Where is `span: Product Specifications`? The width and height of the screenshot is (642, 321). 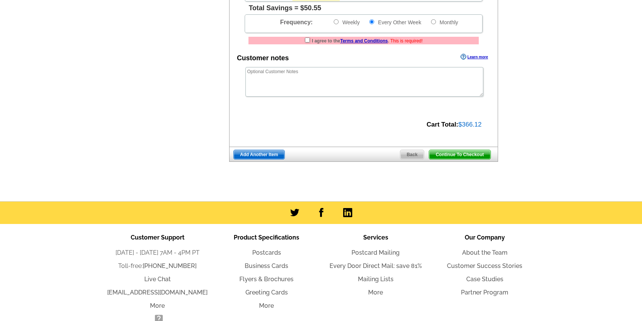
span: Product Specifications is located at coordinates (266, 237).